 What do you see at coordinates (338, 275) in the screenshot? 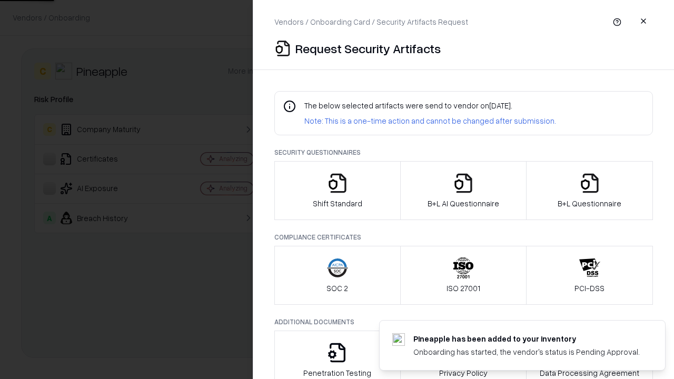
I see `button: SOC 2` at bounding box center [338, 275].